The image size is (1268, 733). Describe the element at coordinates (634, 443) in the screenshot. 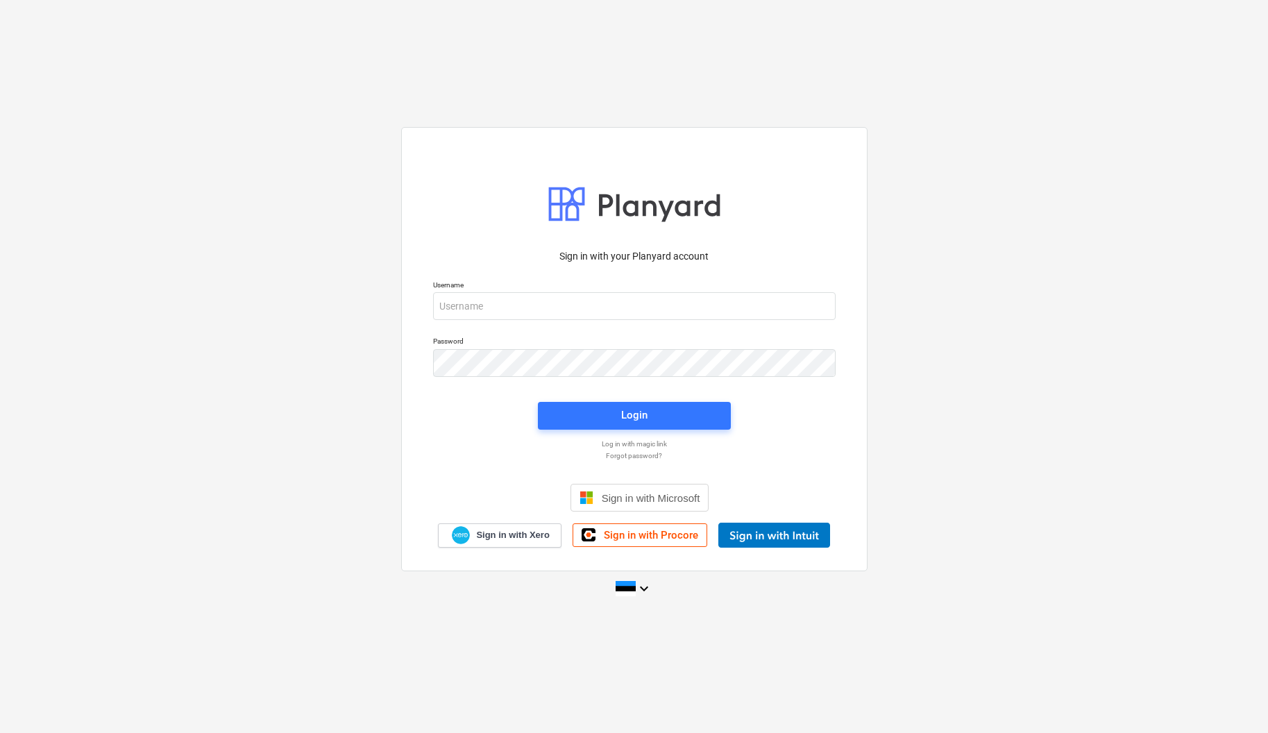

I see `a: Log in with magic link` at that location.